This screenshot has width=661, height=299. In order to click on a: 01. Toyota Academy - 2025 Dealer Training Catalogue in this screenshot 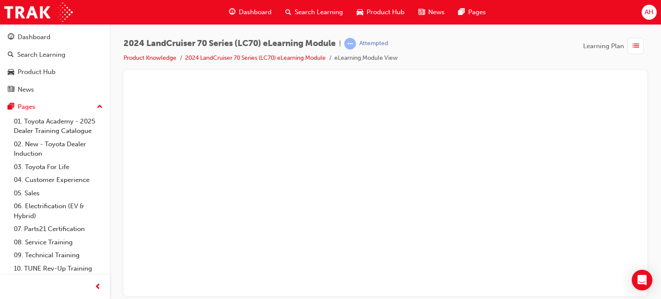, I will do `click(58, 126)`.